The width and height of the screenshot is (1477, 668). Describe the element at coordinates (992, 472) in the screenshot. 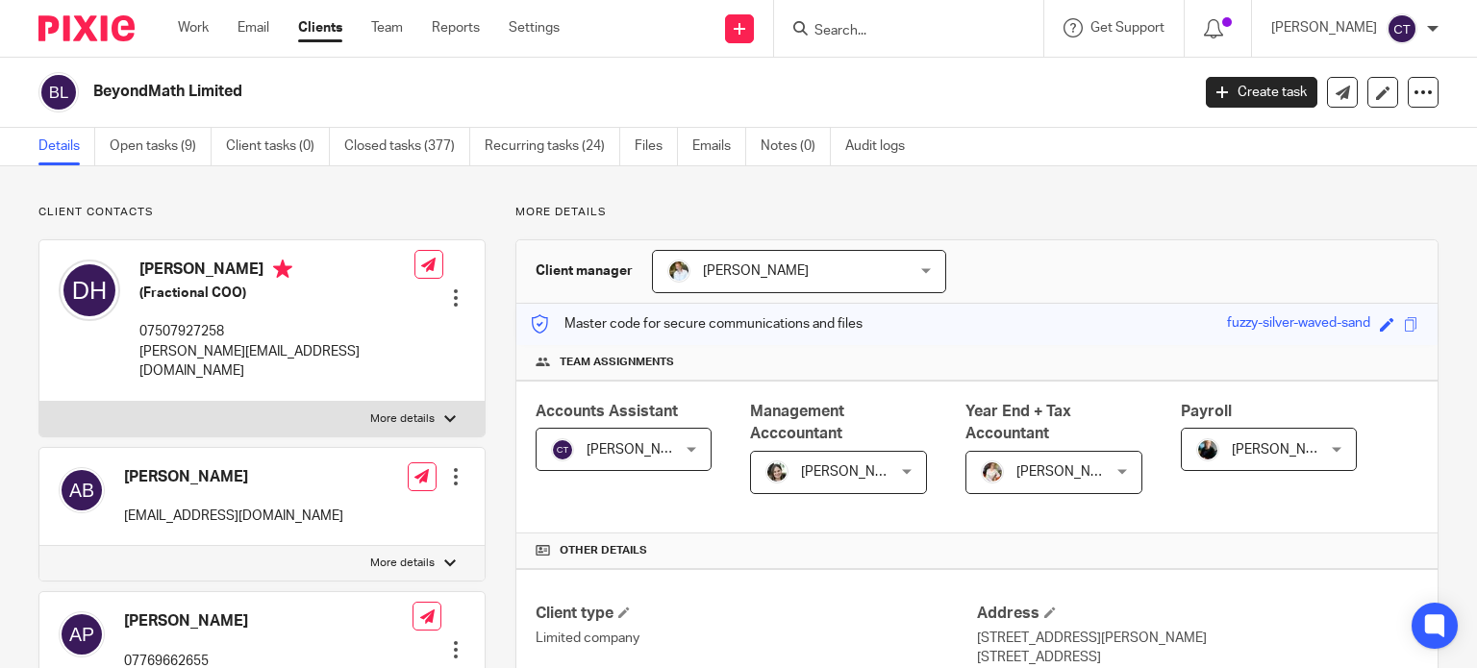

I see `img: Kayleigh%20Henson.jpeg` at that location.